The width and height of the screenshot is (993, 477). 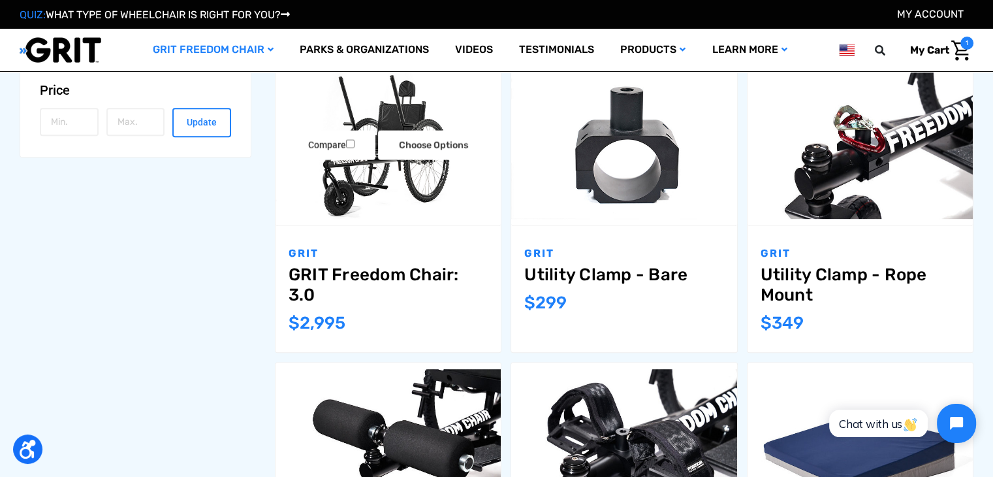 What do you see at coordinates (55, 90) in the screenshot?
I see `span: Price` at bounding box center [55, 90].